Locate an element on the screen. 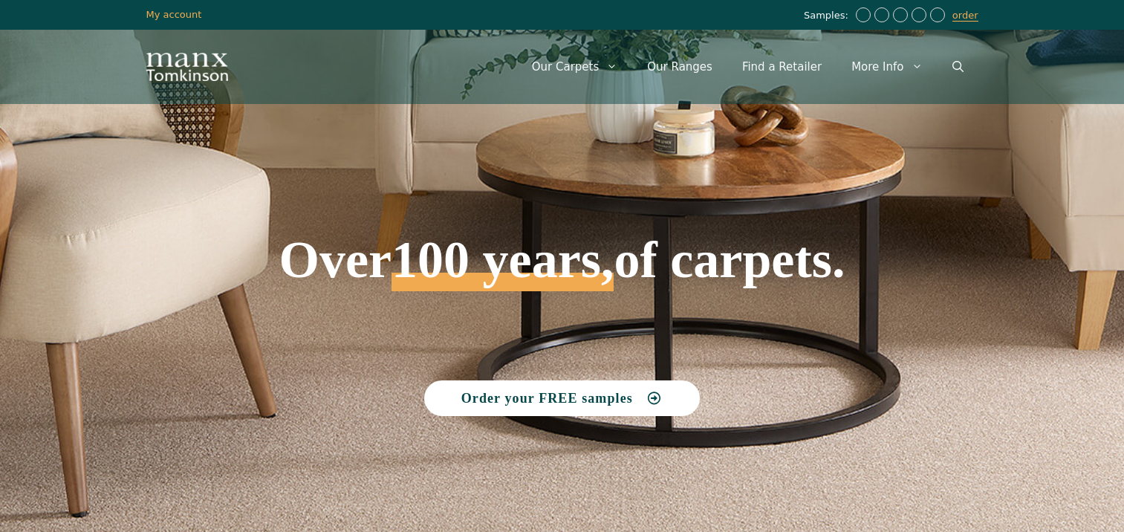 The height and width of the screenshot is (532, 1124). span: Order your FREE samples is located at coordinates (547, 398).